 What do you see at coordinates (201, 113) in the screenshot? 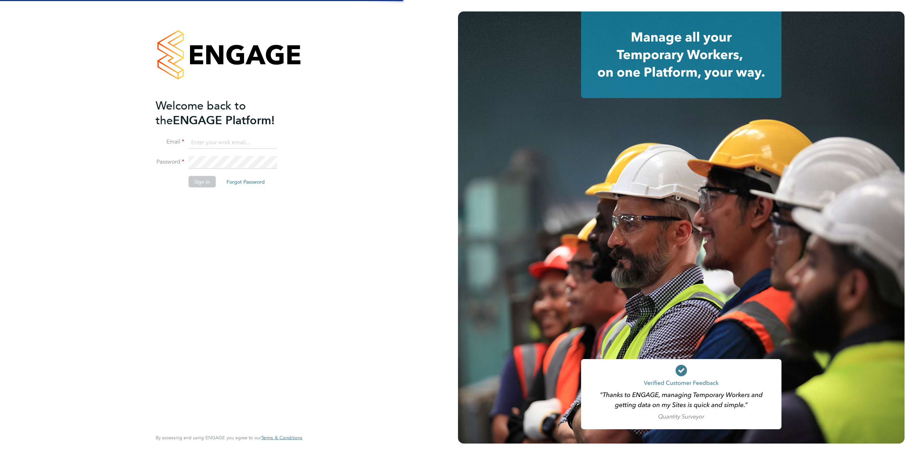
I see `span: Welcome back to the` at bounding box center [201, 113].